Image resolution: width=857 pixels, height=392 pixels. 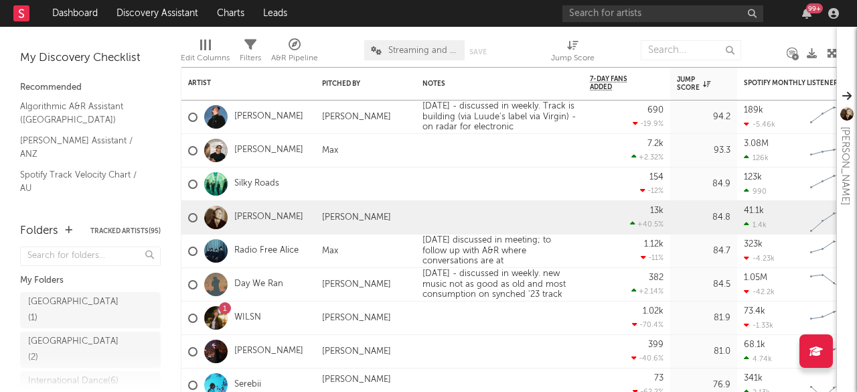 What do you see at coordinates (248, 384) in the screenshot?
I see `a: Serebii` at bounding box center [248, 384].